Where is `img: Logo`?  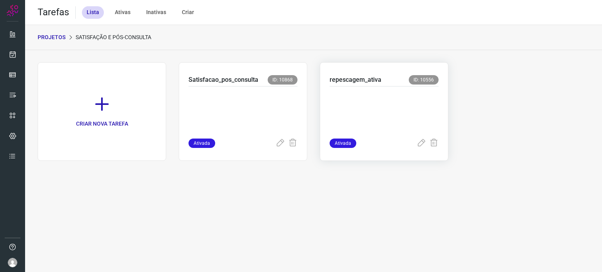
img: Logo is located at coordinates (13, 11).